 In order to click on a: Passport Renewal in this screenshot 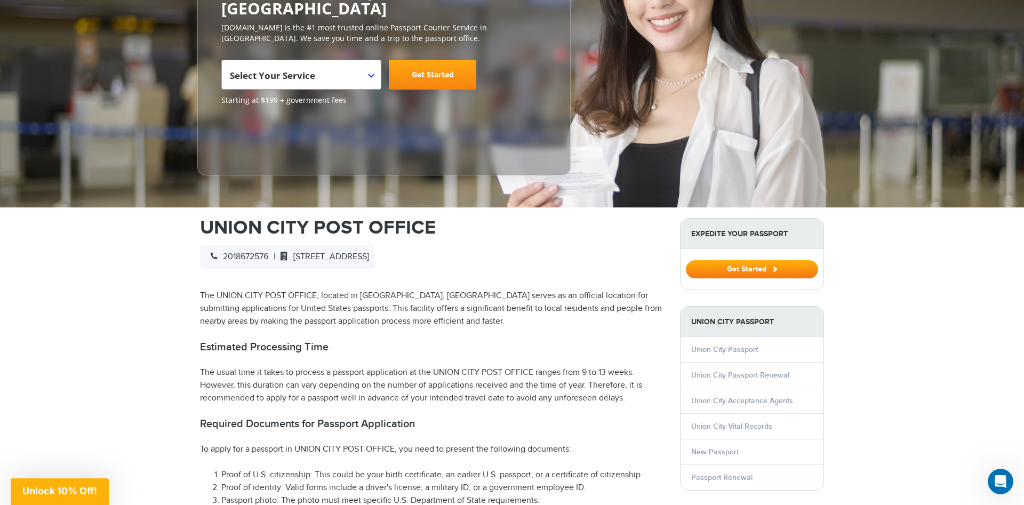, I will do `click(722, 477)`.